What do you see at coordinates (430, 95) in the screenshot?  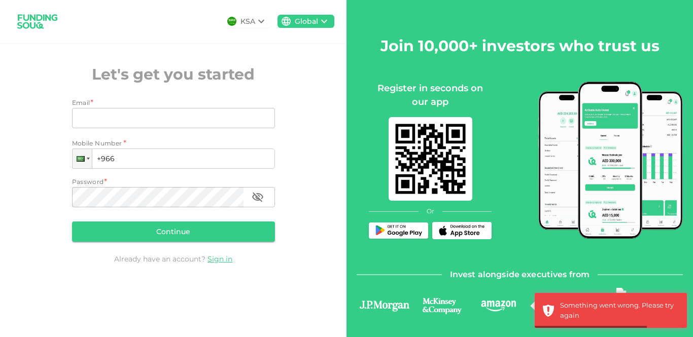 I see `div: Register in seconds on our app` at bounding box center [430, 95].